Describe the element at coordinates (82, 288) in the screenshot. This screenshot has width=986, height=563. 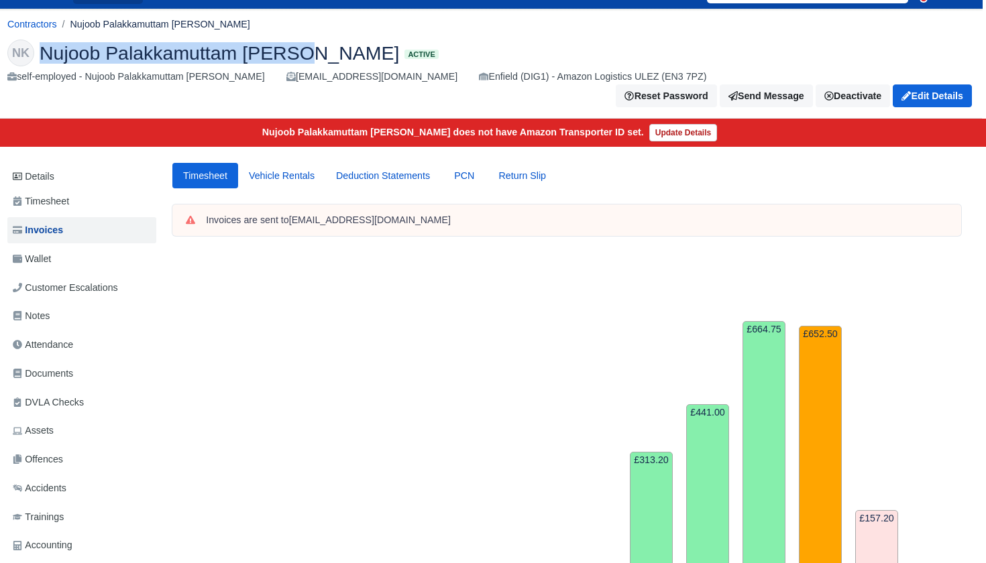
I see `a: Customer Escalations` at that location.